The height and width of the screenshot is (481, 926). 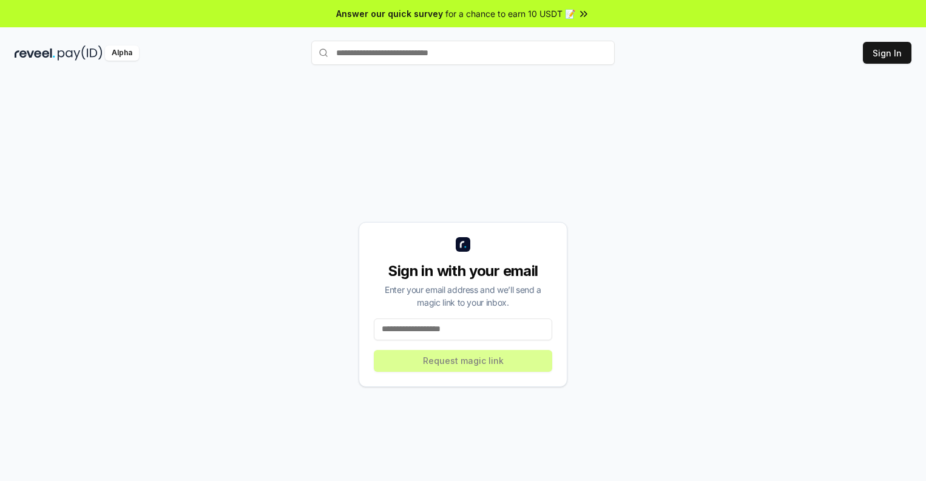 I want to click on div: Sign in with your email, so click(x=463, y=271).